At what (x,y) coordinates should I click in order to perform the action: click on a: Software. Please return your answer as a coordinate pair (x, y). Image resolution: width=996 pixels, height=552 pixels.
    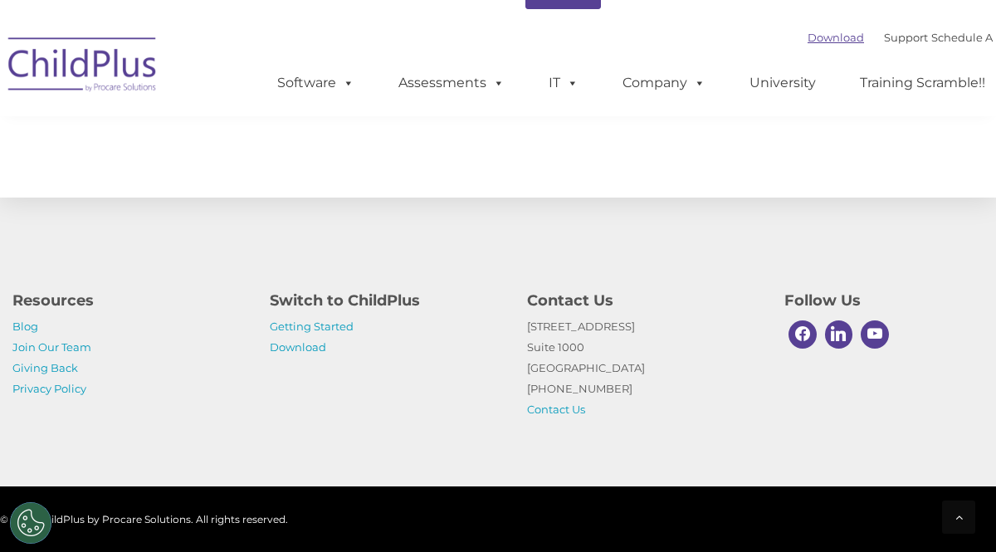
    Looking at the image, I should click on (315, 83).